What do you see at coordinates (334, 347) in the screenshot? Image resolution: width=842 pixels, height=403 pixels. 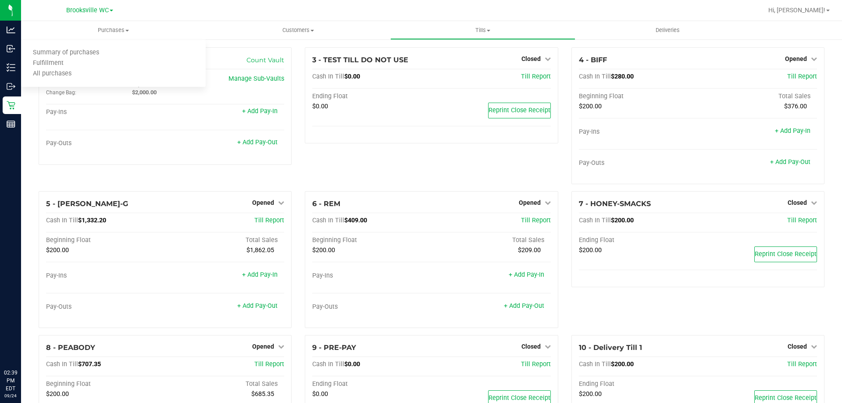 I see `span: 9 - PRE-PAY` at bounding box center [334, 347].